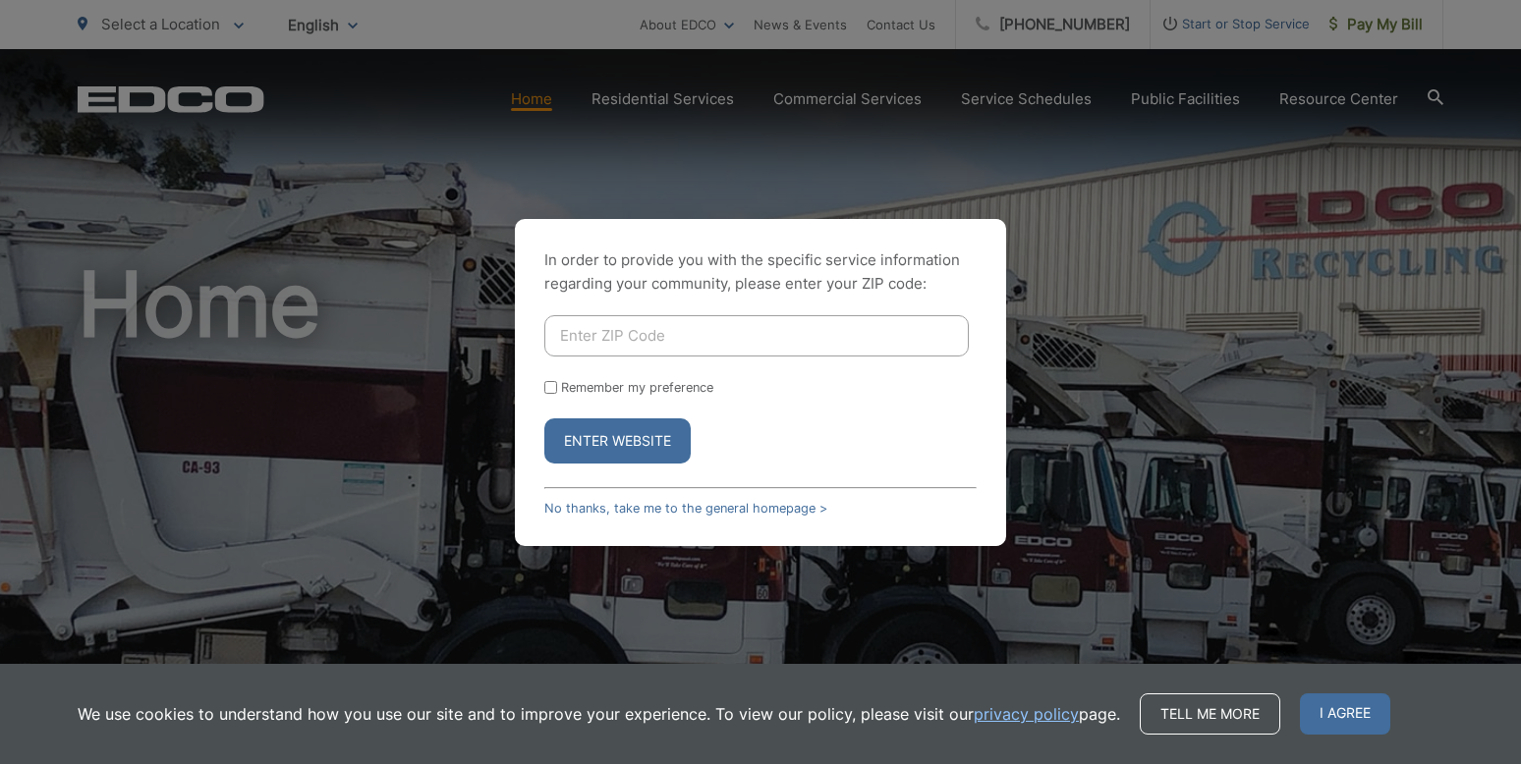 The image size is (1521, 764). Describe the element at coordinates (637, 387) in the screenshot. I see `label: Remember my preference` at that location.